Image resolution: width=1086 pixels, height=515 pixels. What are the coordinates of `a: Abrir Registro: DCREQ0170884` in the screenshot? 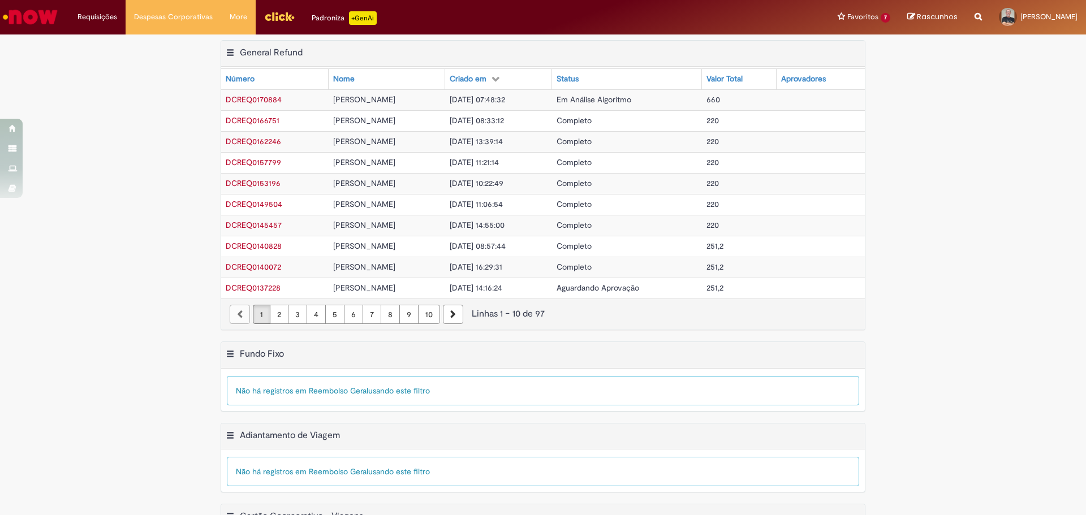 It's located at (253, 100).